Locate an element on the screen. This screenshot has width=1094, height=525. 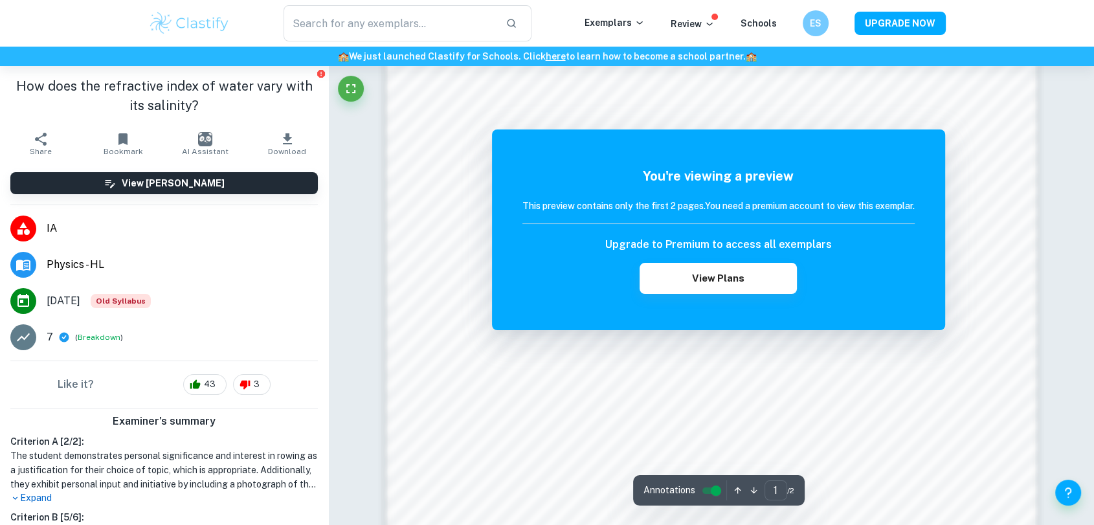
button: UPGRADE NOW is located at coordinates (900, 23).